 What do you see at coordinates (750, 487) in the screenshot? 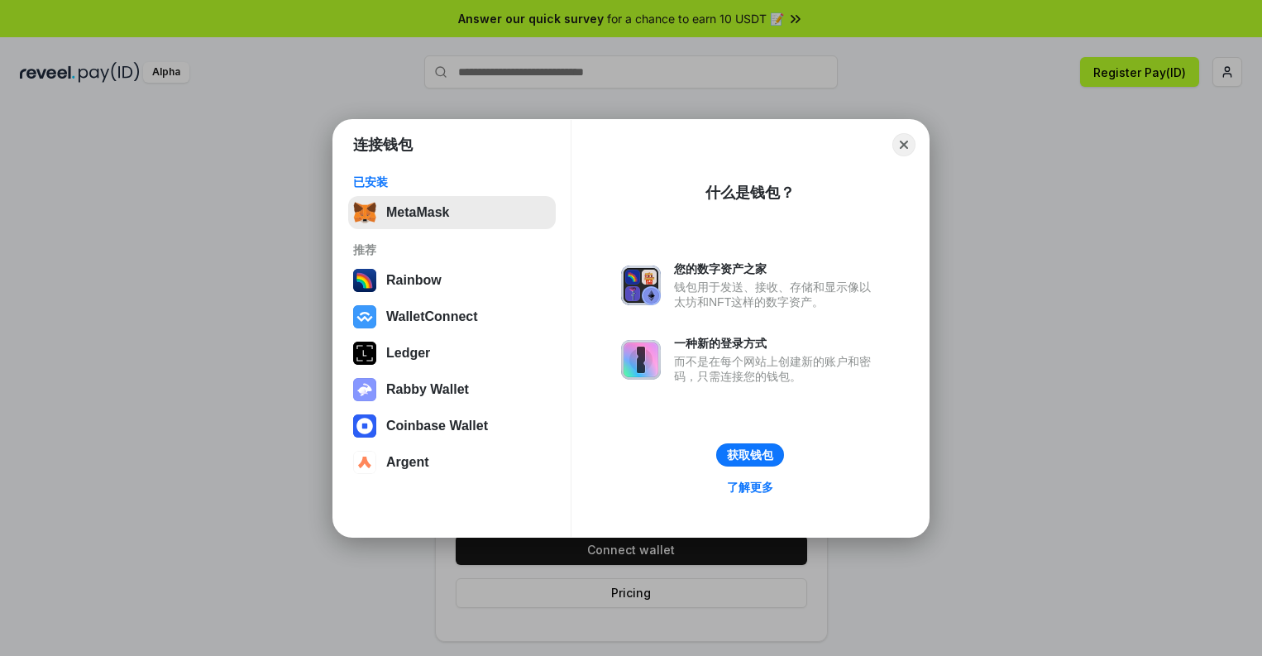
I see `div: 了解更多` at bounding box center [750, 487].